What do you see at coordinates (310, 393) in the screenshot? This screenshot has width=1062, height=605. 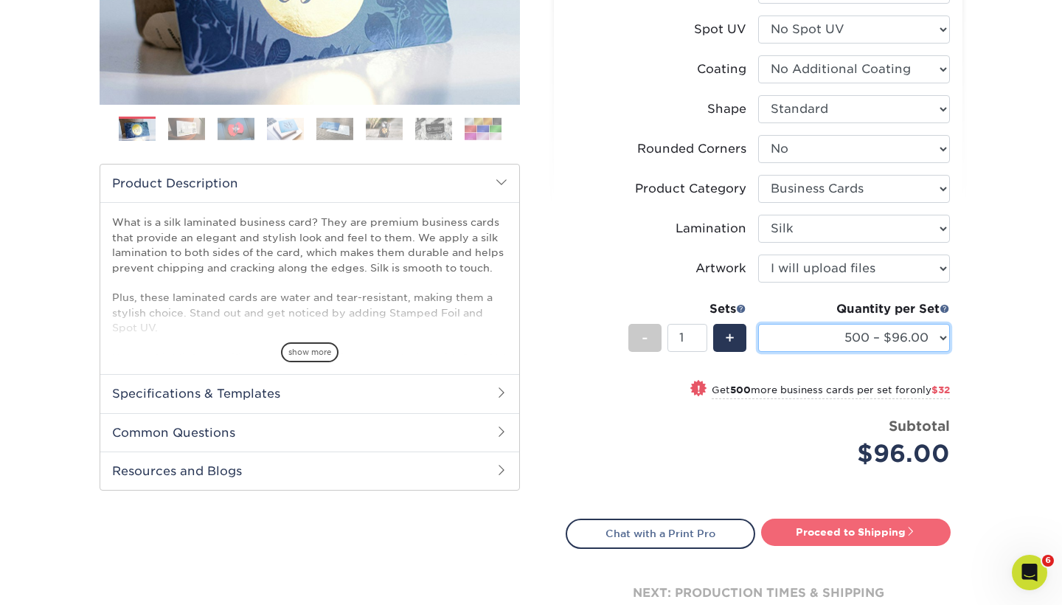 I see `h2: Specifications & Templates` at bounding box center [310, 393].